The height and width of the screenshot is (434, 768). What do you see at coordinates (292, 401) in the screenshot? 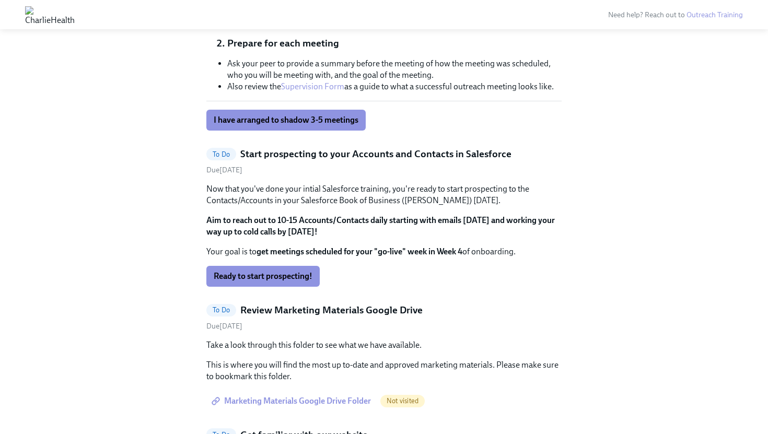
I see `a: Marketing Materials Google Drive Folder` at bounding box center [292, 401].